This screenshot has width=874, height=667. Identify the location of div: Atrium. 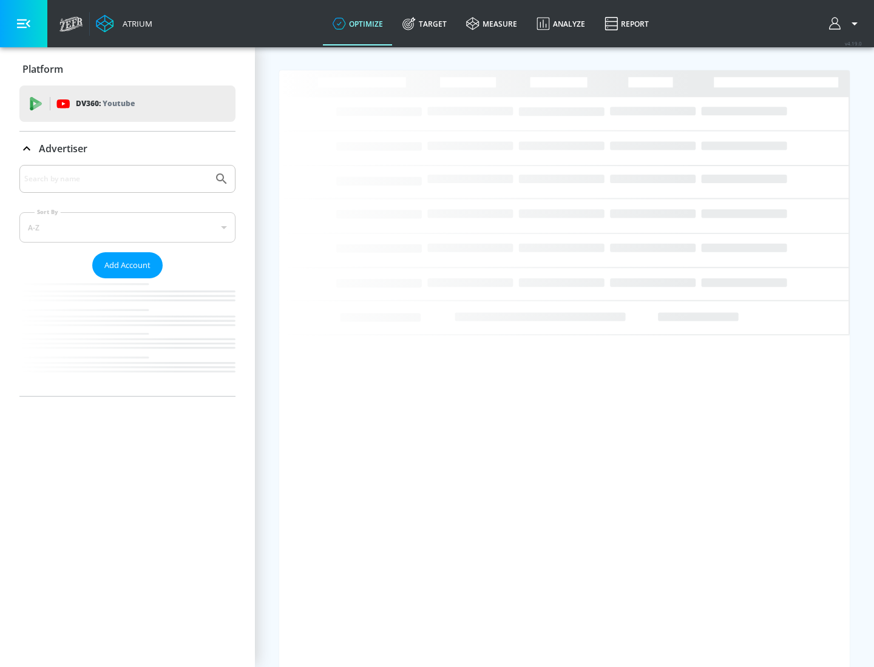
(135, 24).